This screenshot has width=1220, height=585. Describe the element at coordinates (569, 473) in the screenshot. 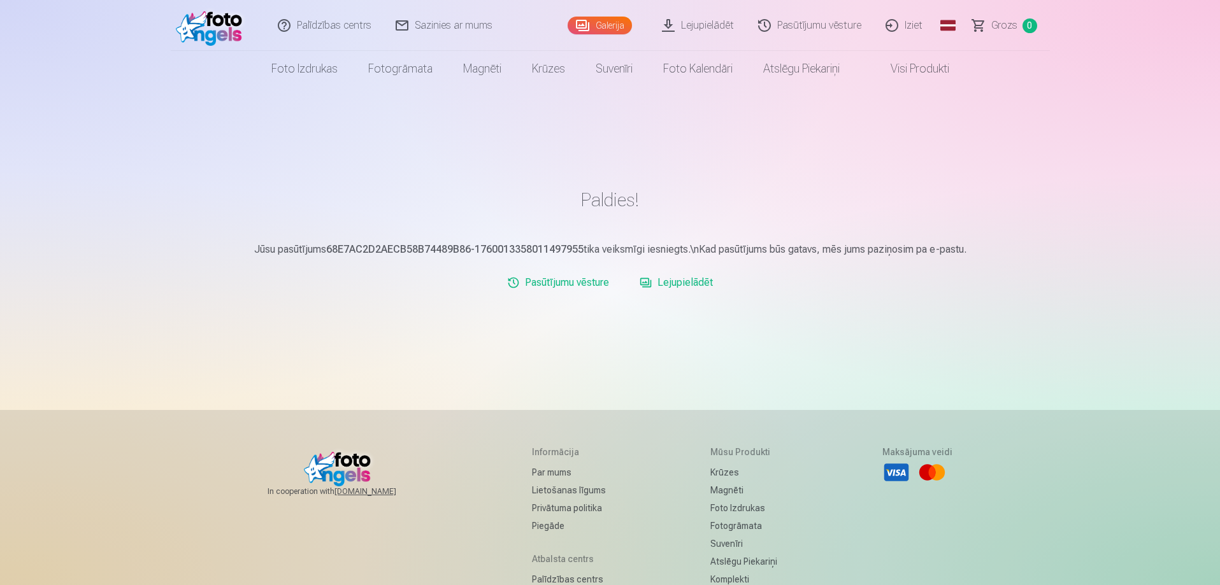

I see `a: Par mums` at that location.